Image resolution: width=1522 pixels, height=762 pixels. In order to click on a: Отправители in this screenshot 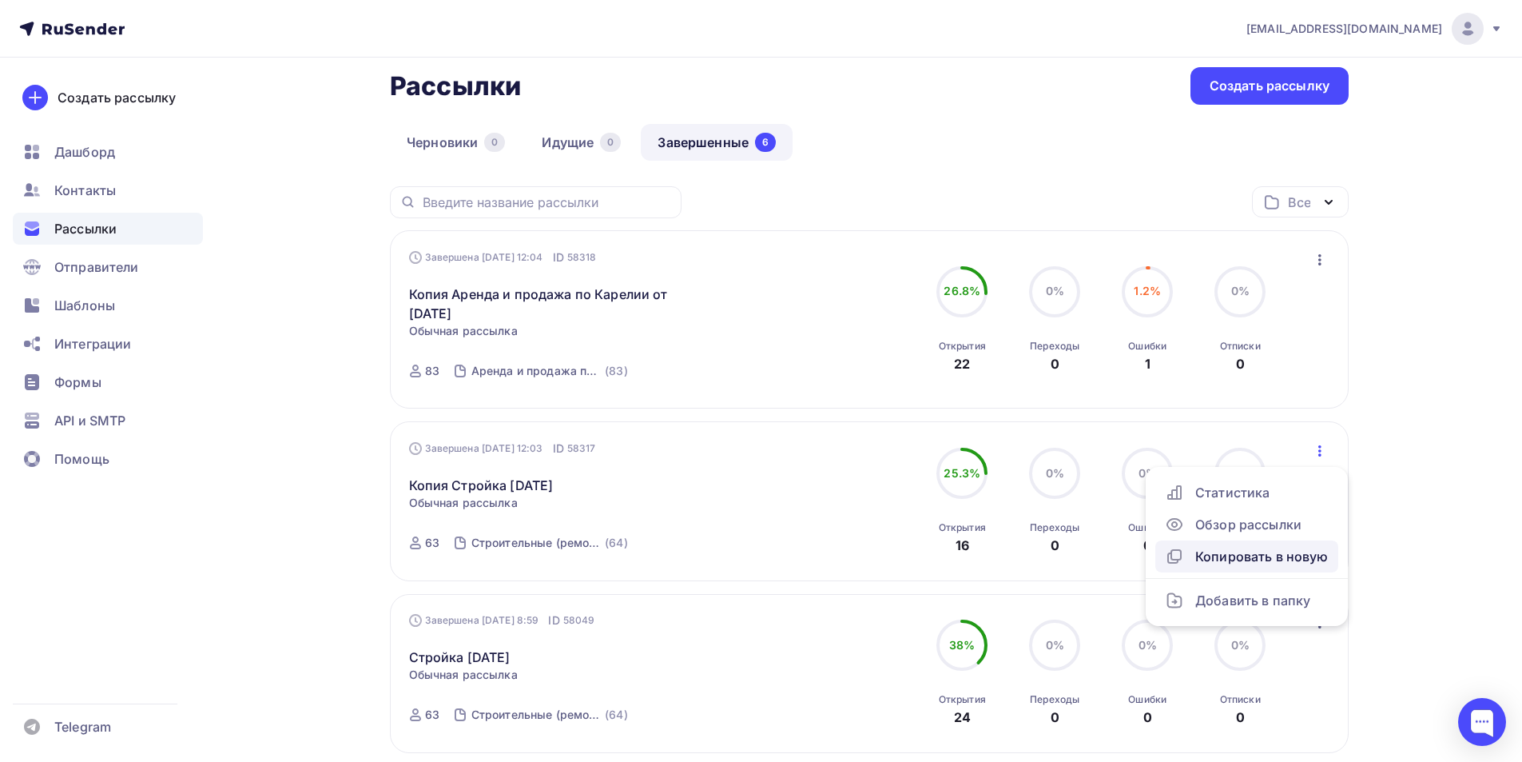, I will do `click(108, 267)`.